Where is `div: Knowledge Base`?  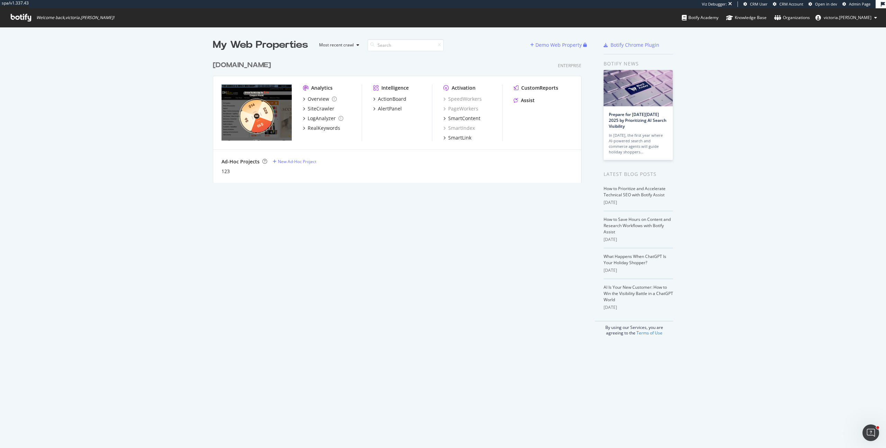
div: Knowledge Base is located at coordinates (746, 18).